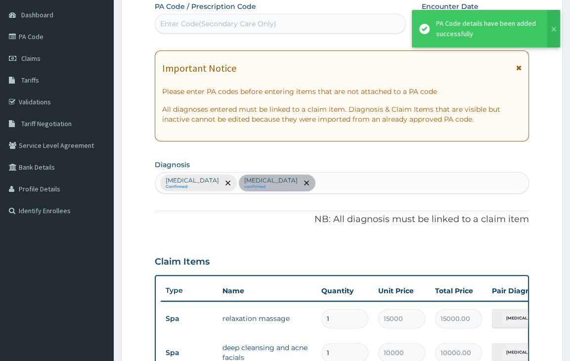 Image resolution: width=570 pixels, height=361 pixels. What do you see at coordinates (172, 165) in the screenshot?
I see `label: Diagnosis` at bounding box center [172, 165].